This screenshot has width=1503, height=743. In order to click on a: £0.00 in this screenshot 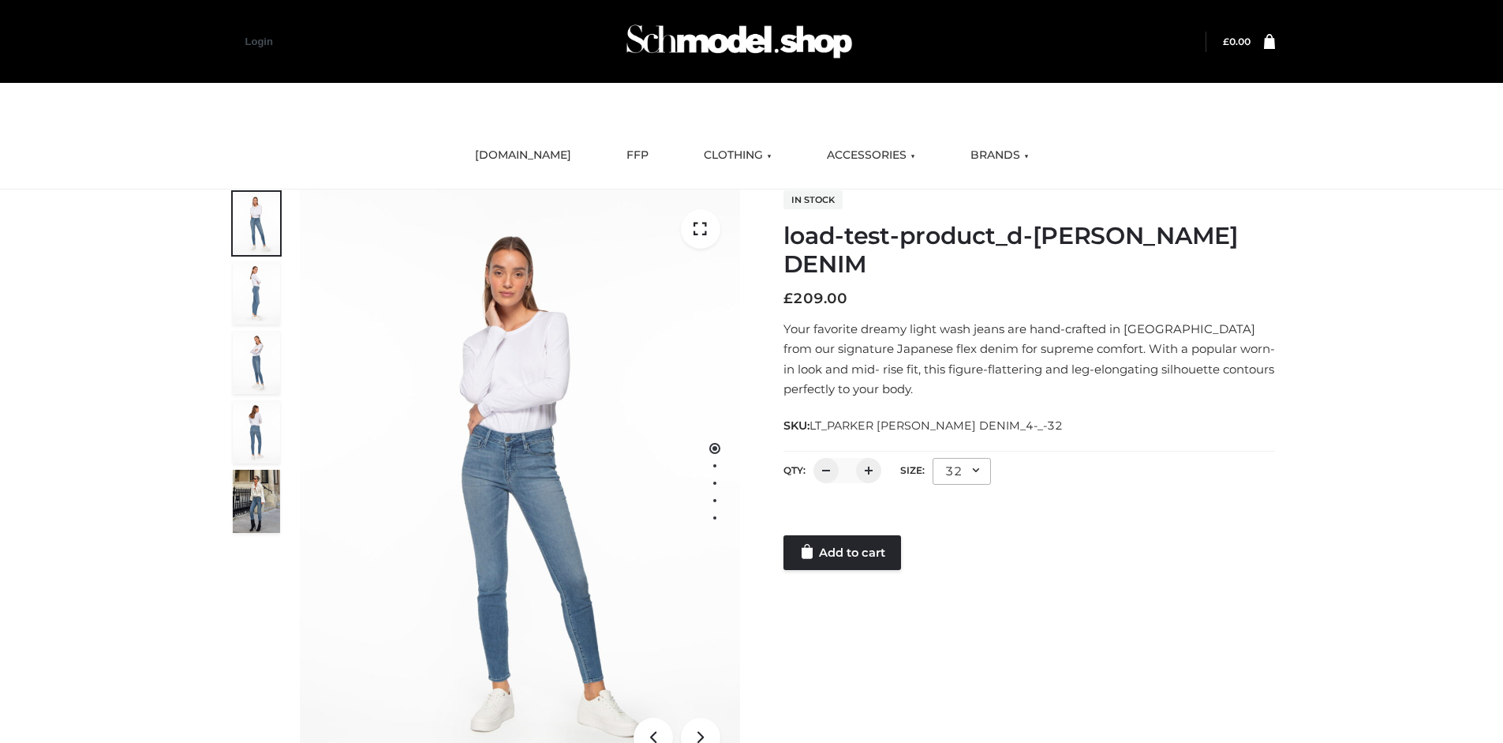, I will do `click(1236, 41)`.